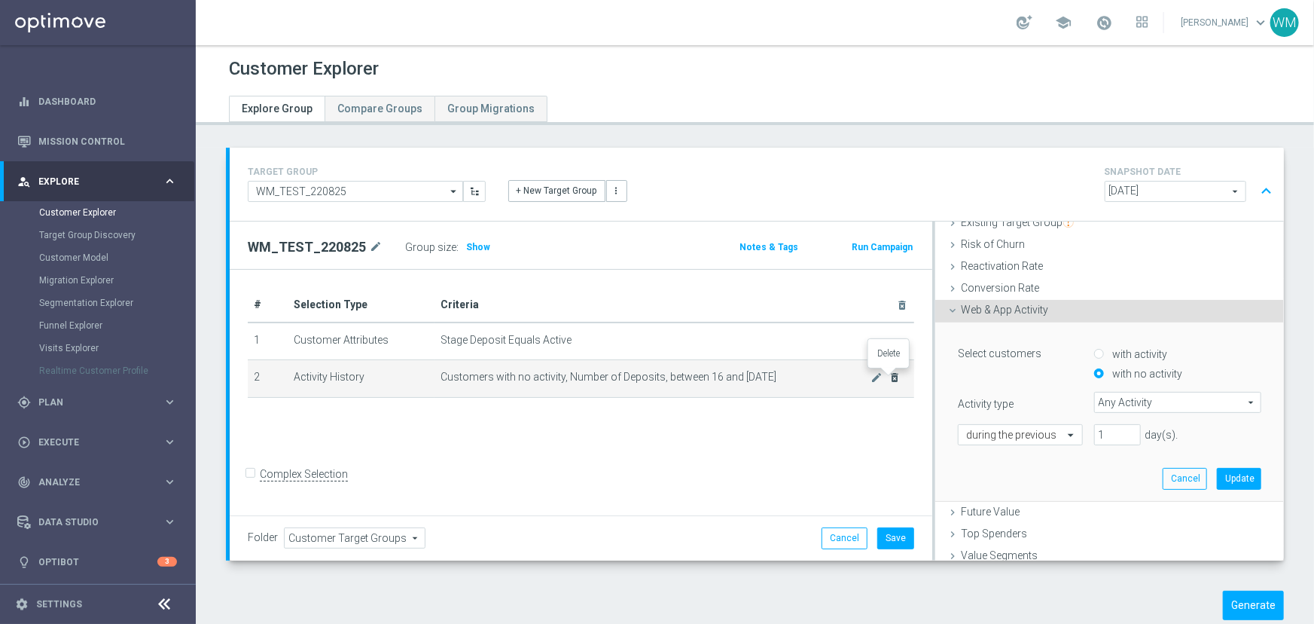 The height and width of the screenshot is (624, 1314). What do you see at coordinates (361, 305) in the screenshot?
I see `th: Selection Type` at bounding box center [361, 305].